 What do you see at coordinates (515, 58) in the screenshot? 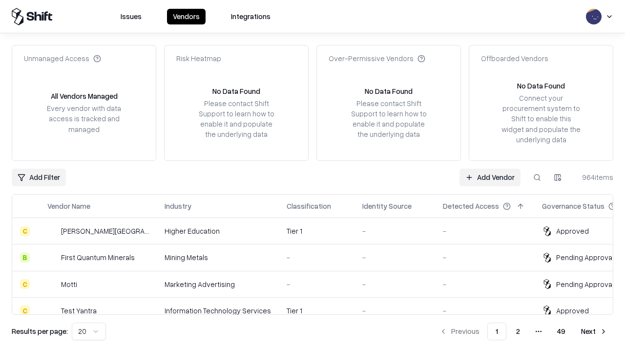
I see `div: Offboarded Vendors` at bounding box center [515, 58].